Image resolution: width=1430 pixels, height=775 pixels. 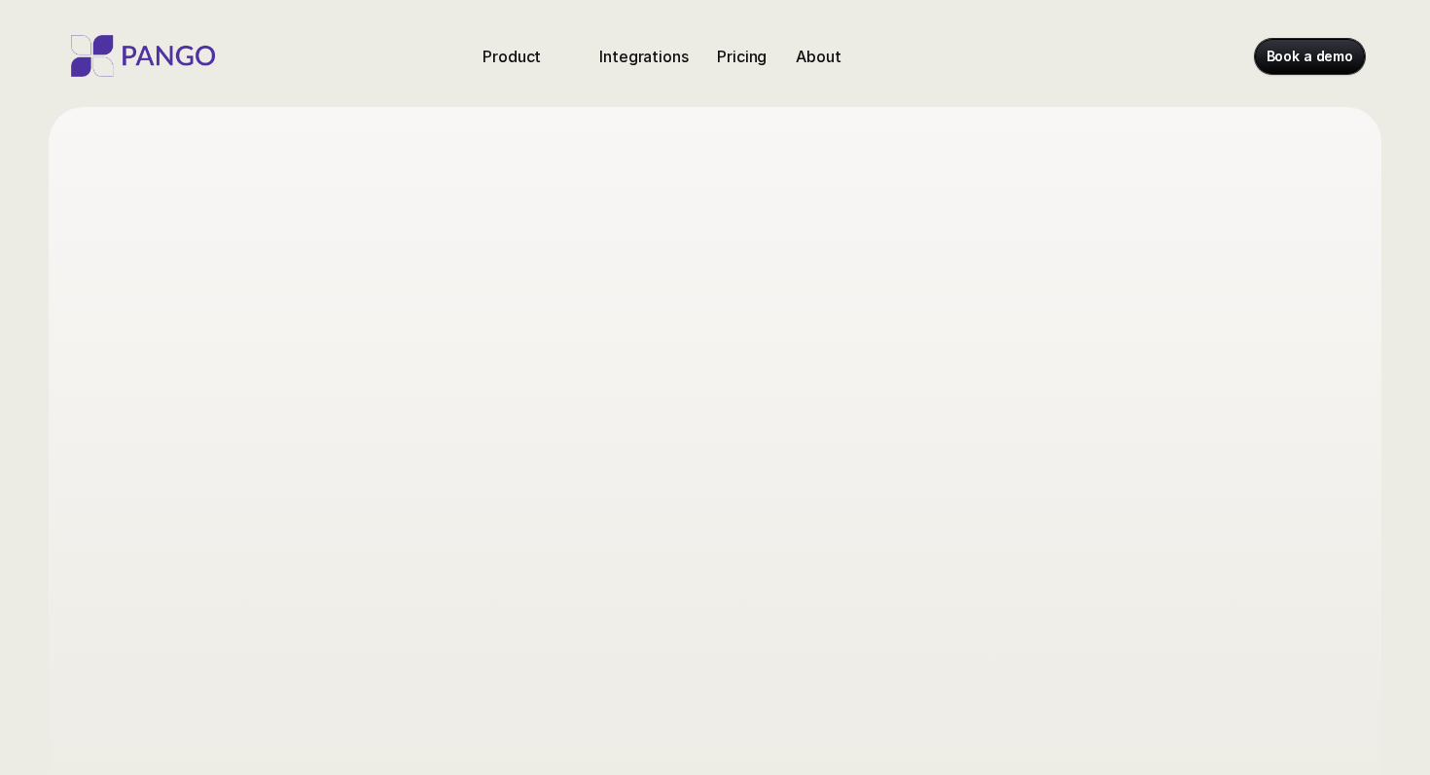 I want to click on a: Book a demo, so click(x=1310, y=56).